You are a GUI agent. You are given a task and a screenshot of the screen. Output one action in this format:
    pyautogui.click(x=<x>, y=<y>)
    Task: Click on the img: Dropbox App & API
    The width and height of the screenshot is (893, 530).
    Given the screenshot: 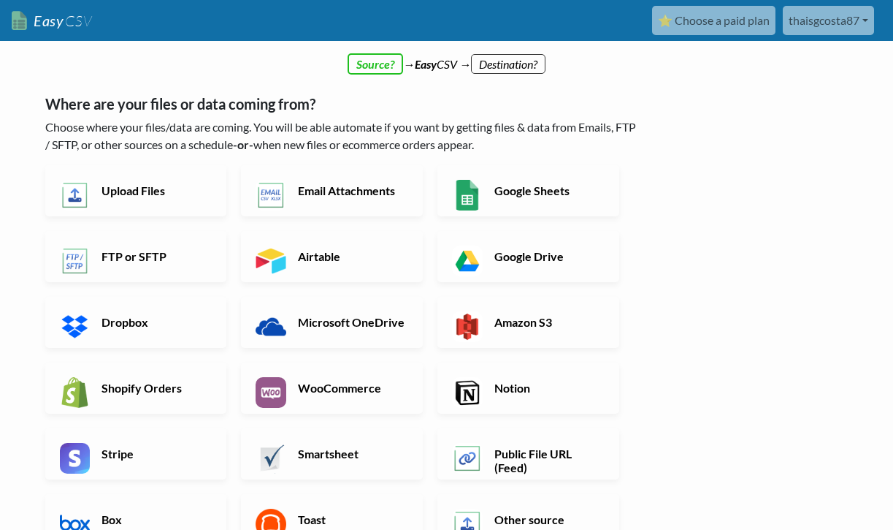 What is the action you would take?
    pyautogui.click(x=75, y=327)
    